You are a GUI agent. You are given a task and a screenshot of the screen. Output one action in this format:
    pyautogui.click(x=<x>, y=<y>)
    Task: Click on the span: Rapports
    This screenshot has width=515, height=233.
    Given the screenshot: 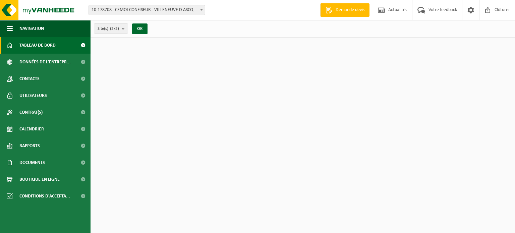 What is the action you would take?
    pyautogui.click(x=29, y=146)
    